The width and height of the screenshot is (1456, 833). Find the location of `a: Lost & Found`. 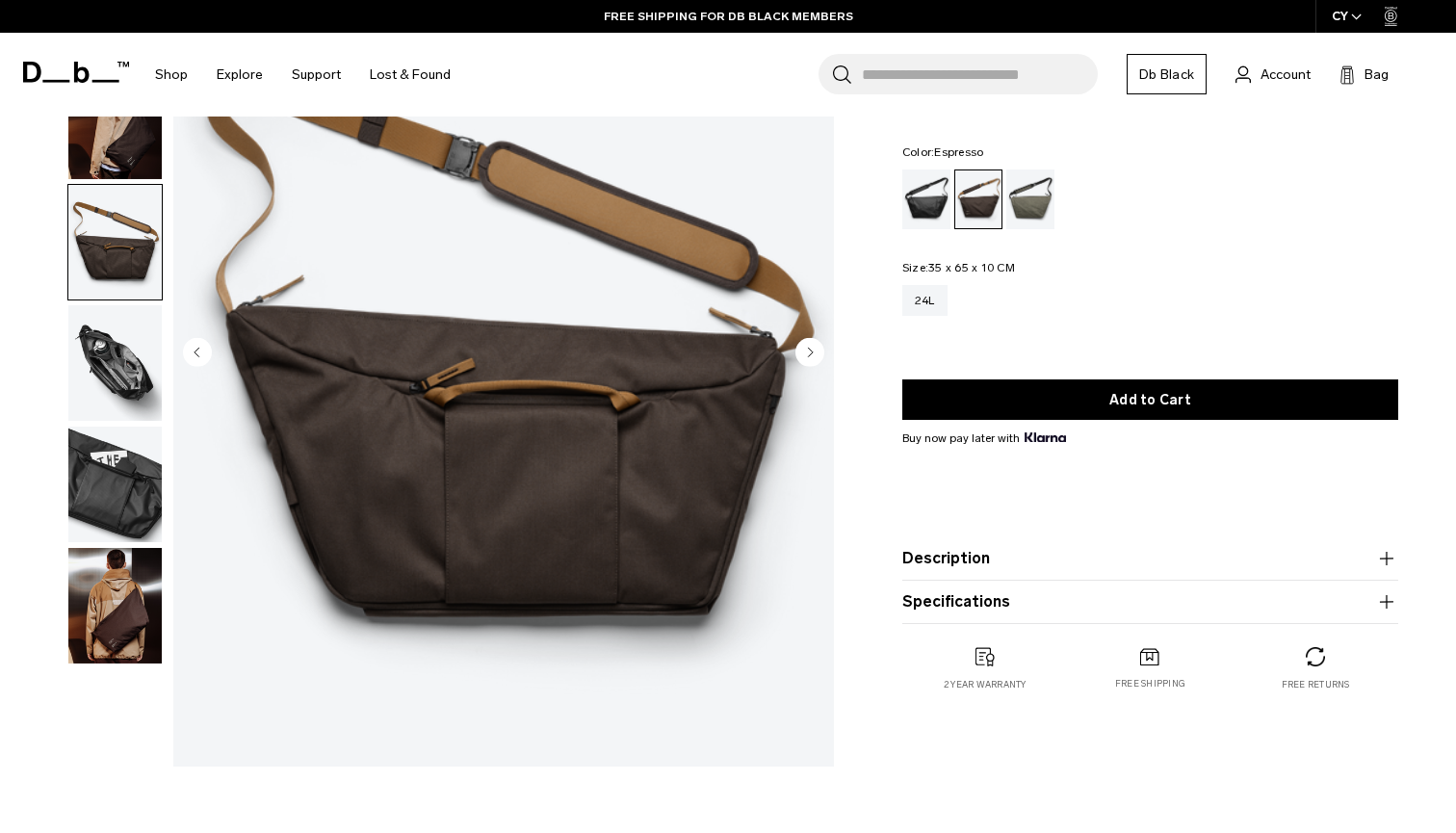

a: Lost & Found is located at coordinates (410, 74).